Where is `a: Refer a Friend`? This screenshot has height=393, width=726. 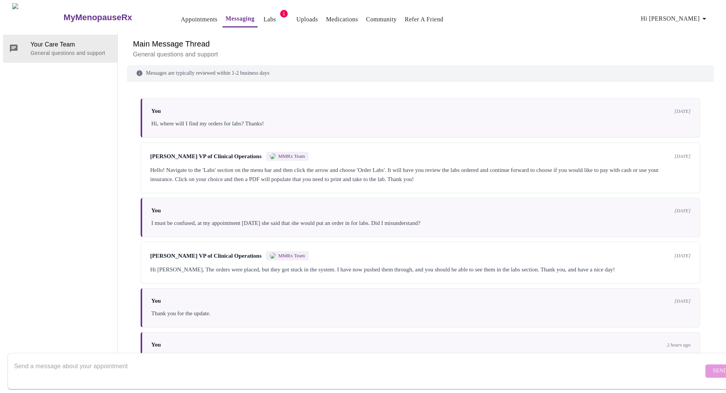
a: Refer a Friend is located at coordinates (424, 19).